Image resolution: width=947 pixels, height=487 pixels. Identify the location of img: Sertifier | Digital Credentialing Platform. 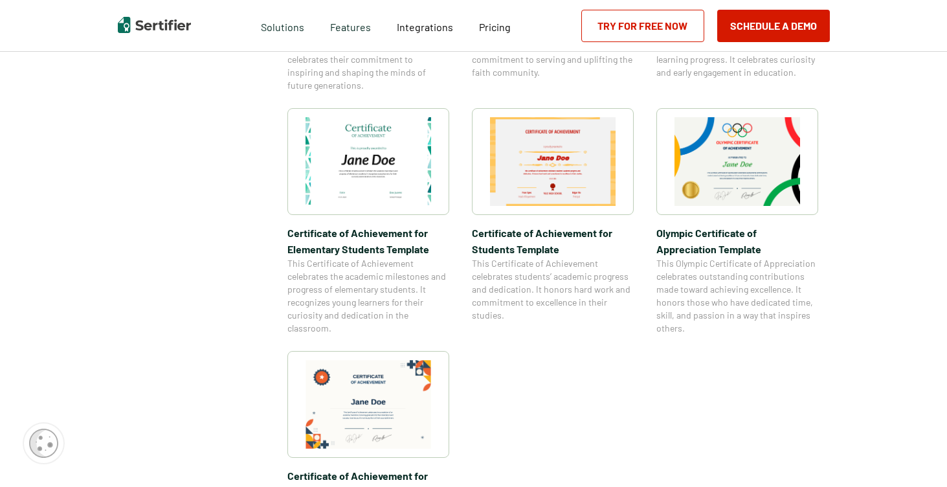
(154, 25).